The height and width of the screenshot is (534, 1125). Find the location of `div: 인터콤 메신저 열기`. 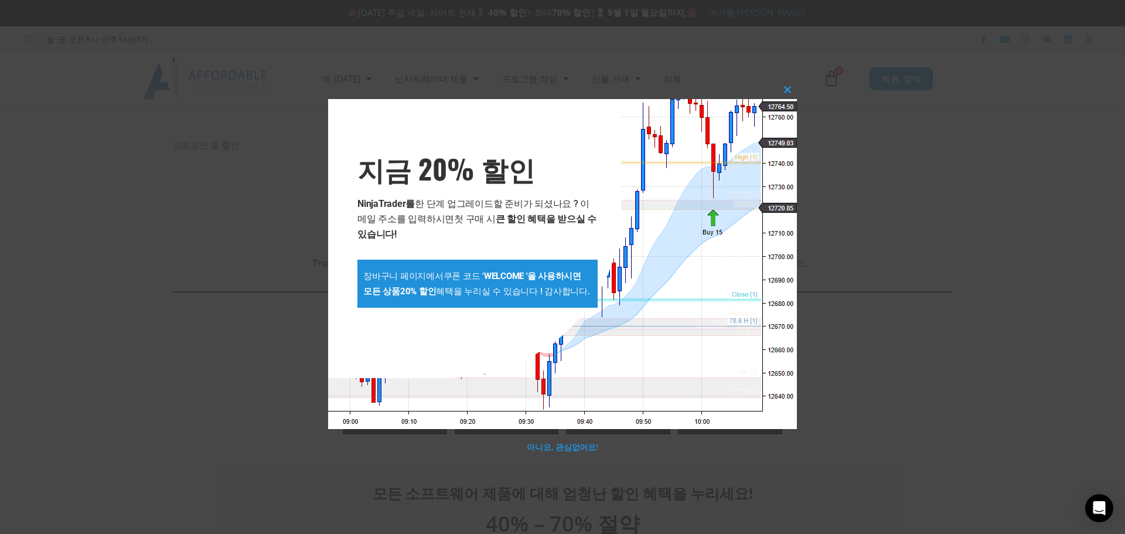

div: 인터콤 메신저 열기 is located at coordinates (1099, 508).